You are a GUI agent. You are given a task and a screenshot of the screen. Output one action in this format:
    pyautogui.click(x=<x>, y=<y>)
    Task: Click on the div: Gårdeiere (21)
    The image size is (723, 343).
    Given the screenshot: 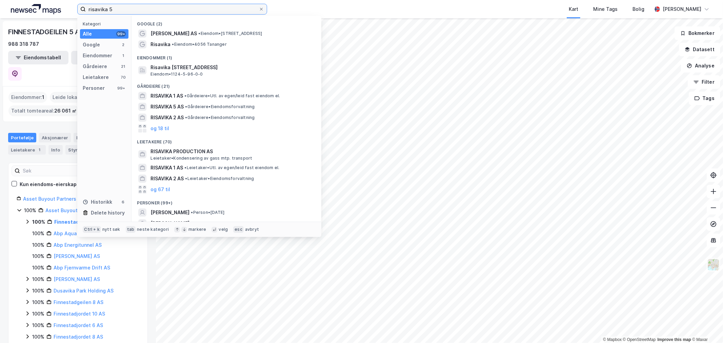 What is the action you would take?
    pyautogui.click(x=227, y=84)
    